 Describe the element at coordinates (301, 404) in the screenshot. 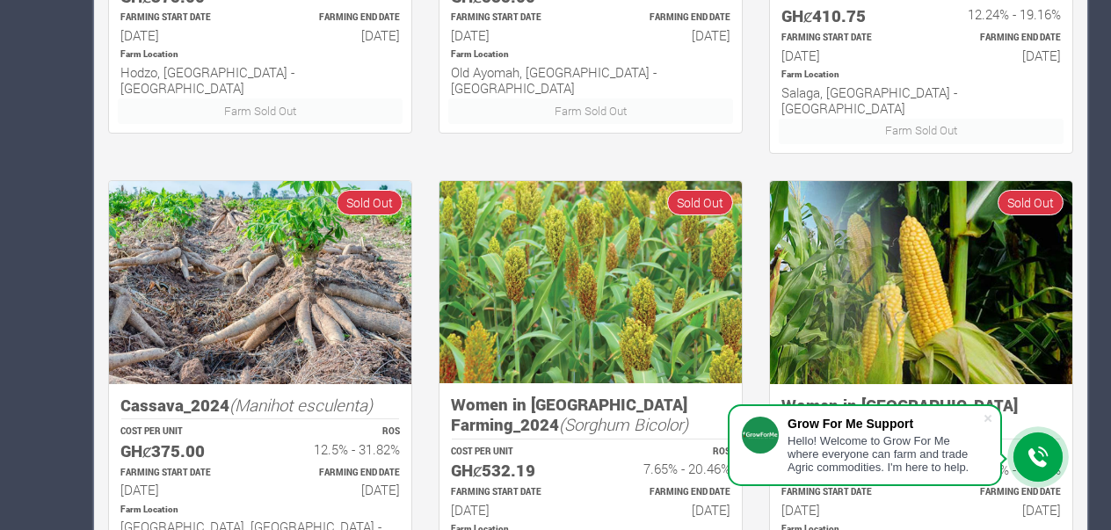

I see `i: (Manihot esculenta)` at that location.